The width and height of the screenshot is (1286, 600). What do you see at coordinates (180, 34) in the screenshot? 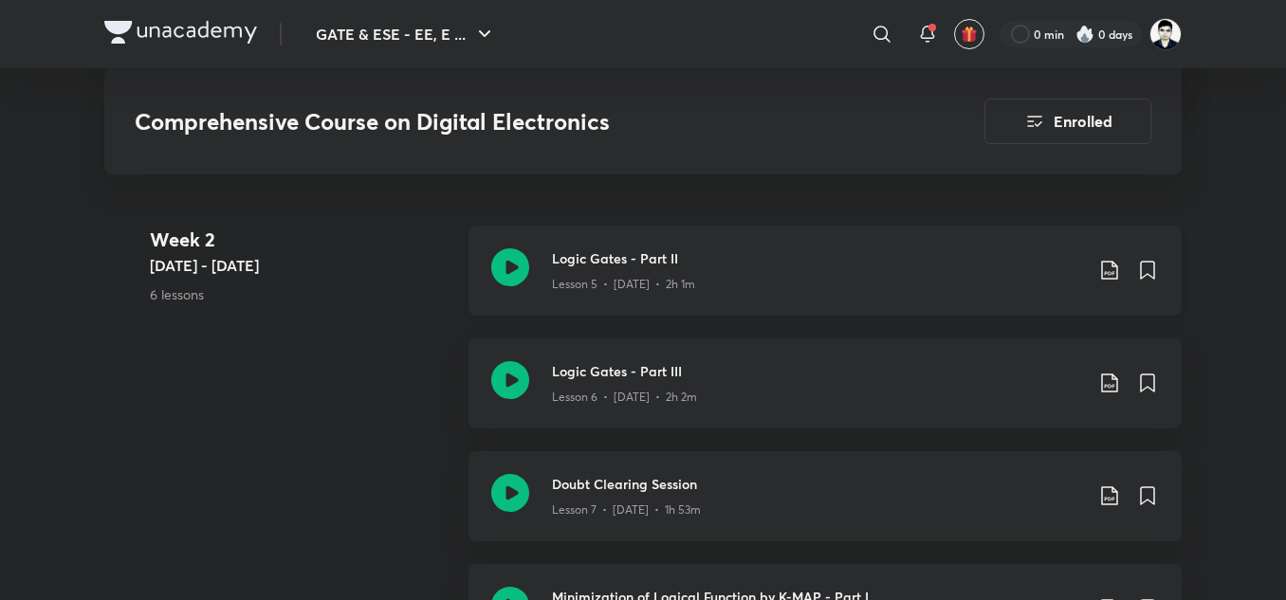
I see `a: Company Logo` at bounding box center [180, 34].